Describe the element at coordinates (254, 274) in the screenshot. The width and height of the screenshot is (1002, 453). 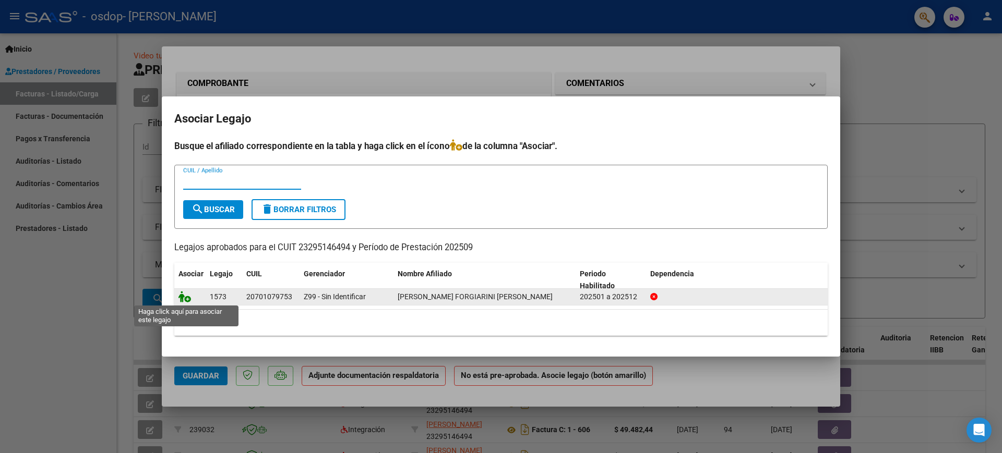
I see `span: CUIL` at that location.